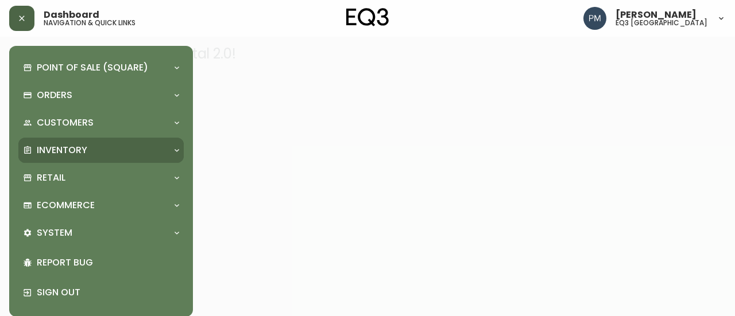 The image size is (735, 316). Describe the element at coordinates (108, 293) in the screenshot. I see `p: Sign Out` at that location.